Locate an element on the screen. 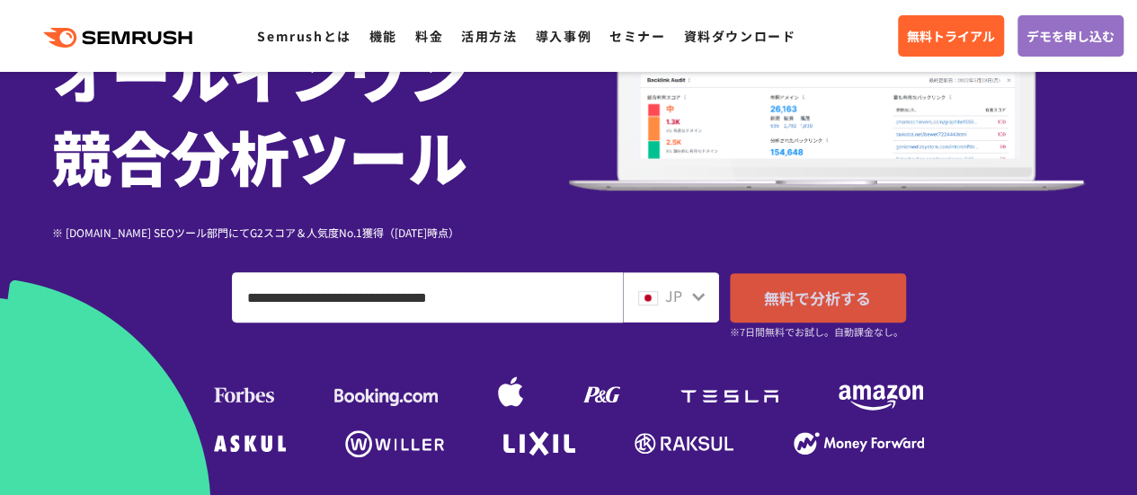 The width and height of the screenshot is (1137, 495). a: 機能 is located at coordinates (383, 36).